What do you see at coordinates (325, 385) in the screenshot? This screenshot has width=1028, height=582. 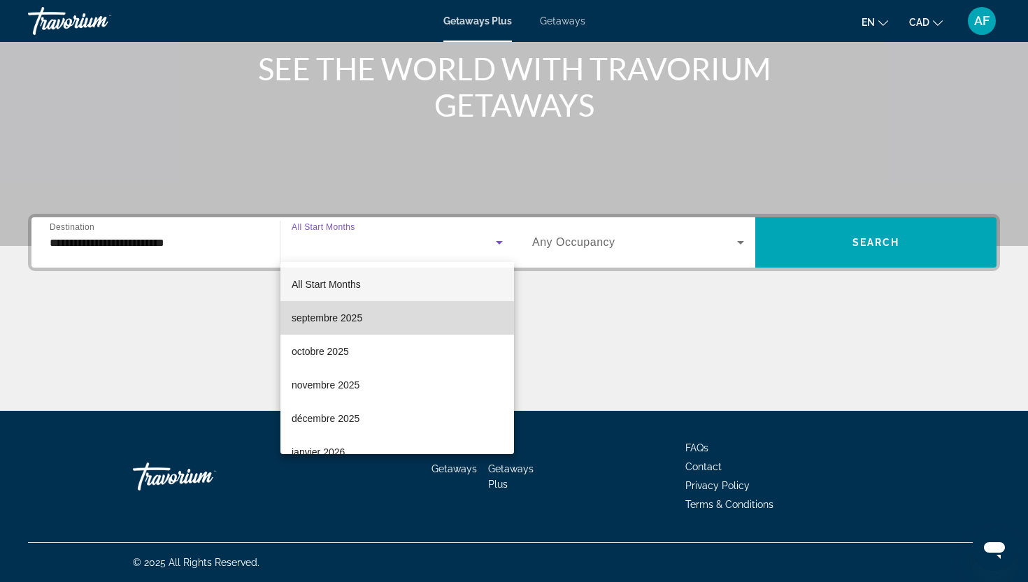 I see `span: novembre 2025` at bounding box center [325, 385].